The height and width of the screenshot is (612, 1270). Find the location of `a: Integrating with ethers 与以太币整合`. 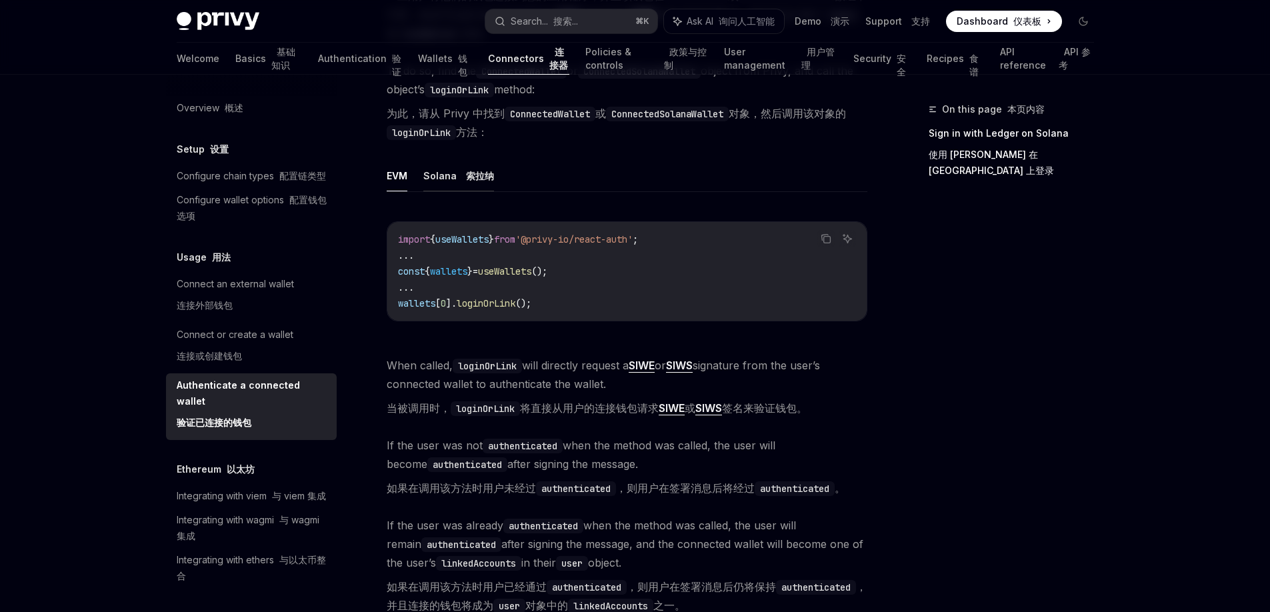

a: Integrating with ethers 与以太币整合 is located at coordinates (251, 568).